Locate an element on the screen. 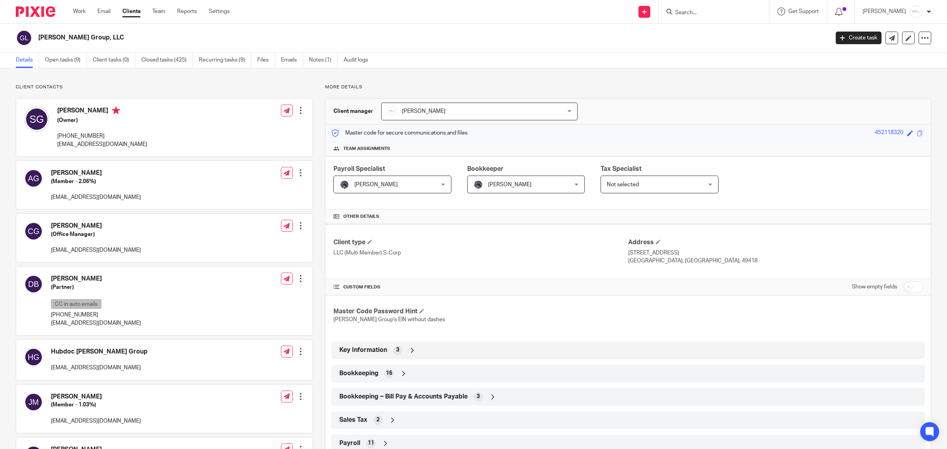  span: Payroll Specialist is located at coordinates (359, 169).